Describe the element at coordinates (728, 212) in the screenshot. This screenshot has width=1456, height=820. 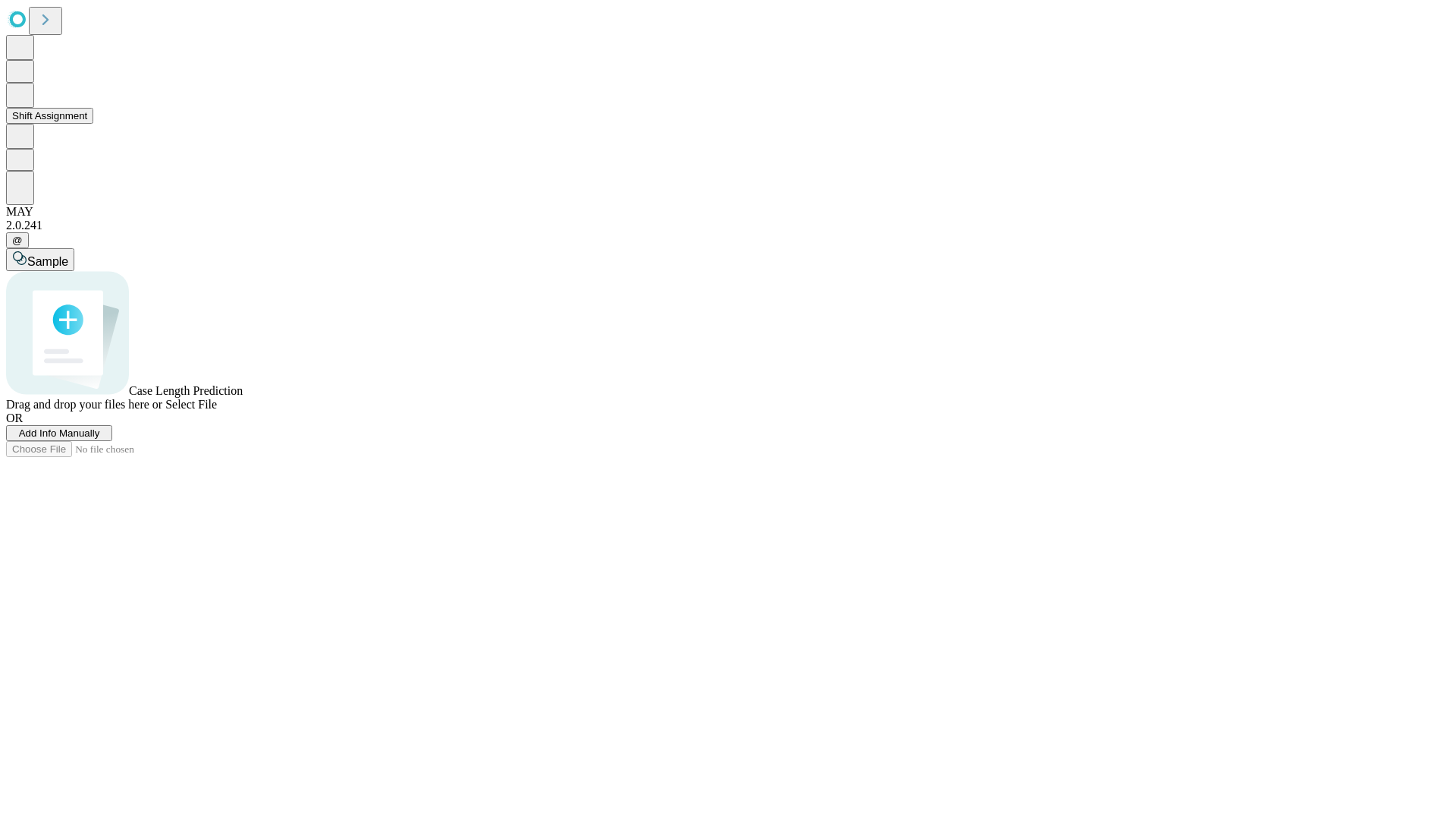
I see `div: MAY` at that location.